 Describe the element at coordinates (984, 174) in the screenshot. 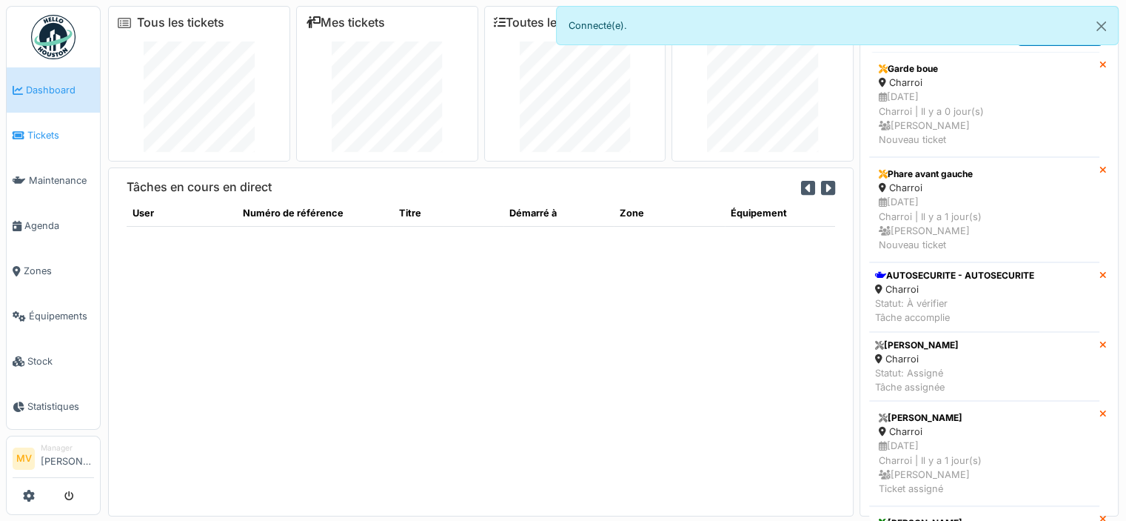

I see `div: Phare avant gauche` at that location.